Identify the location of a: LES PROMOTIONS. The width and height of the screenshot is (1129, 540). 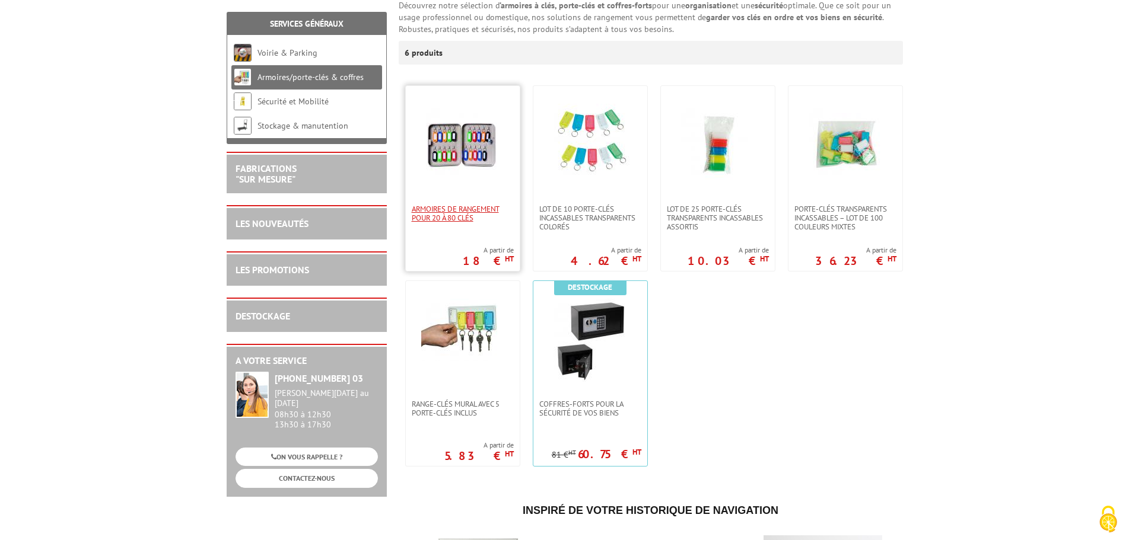
(272, 270).